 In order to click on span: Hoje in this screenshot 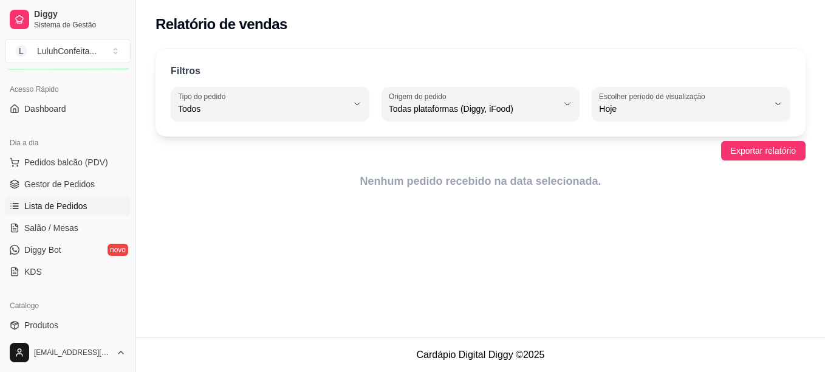, I will do `click(684, 109)`.